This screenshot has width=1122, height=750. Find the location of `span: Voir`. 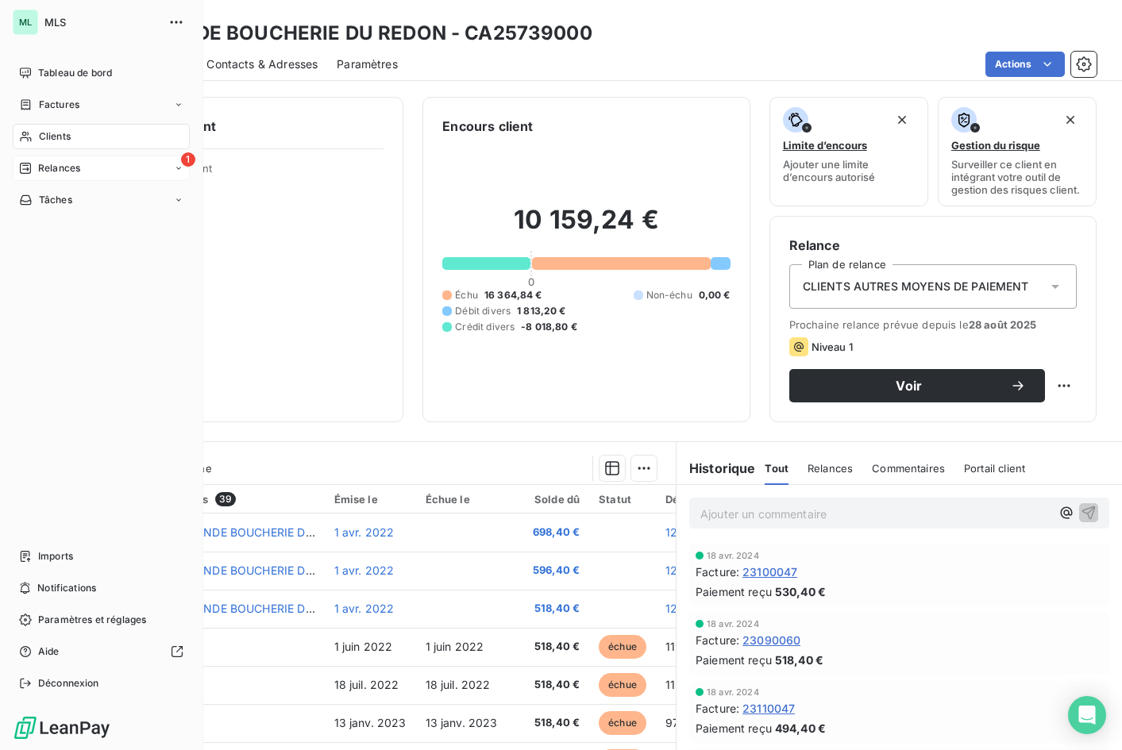

span: Voir is located at coordinates (909, 386).